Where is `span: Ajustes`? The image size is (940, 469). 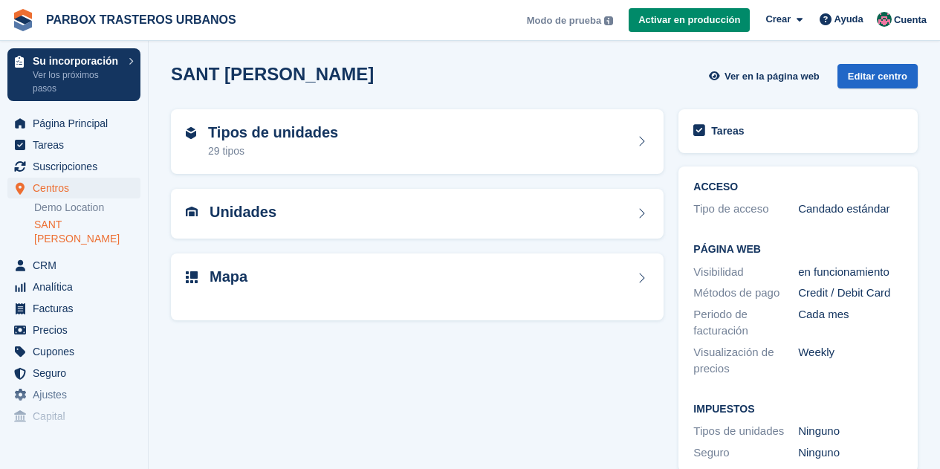 span: Ajustes is located at coordinates (77, 395).